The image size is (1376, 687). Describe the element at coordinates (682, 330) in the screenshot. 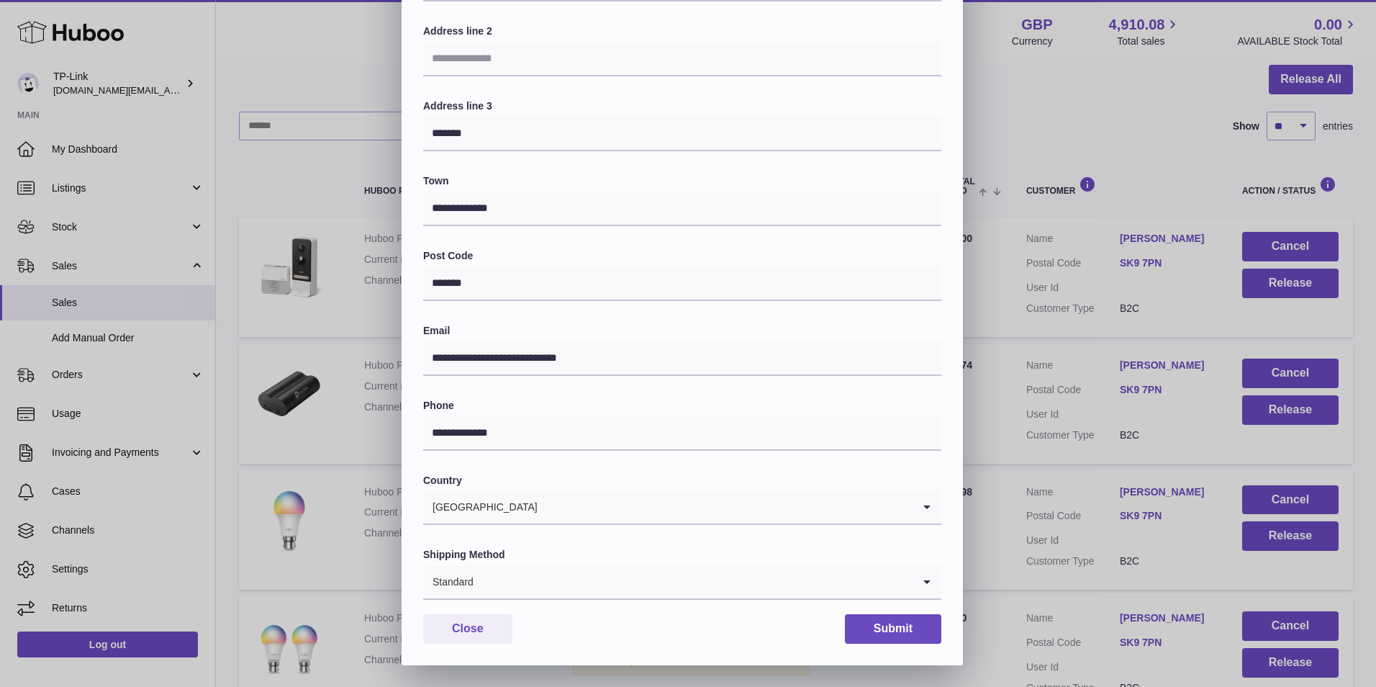

I see `label: Email` at that location.